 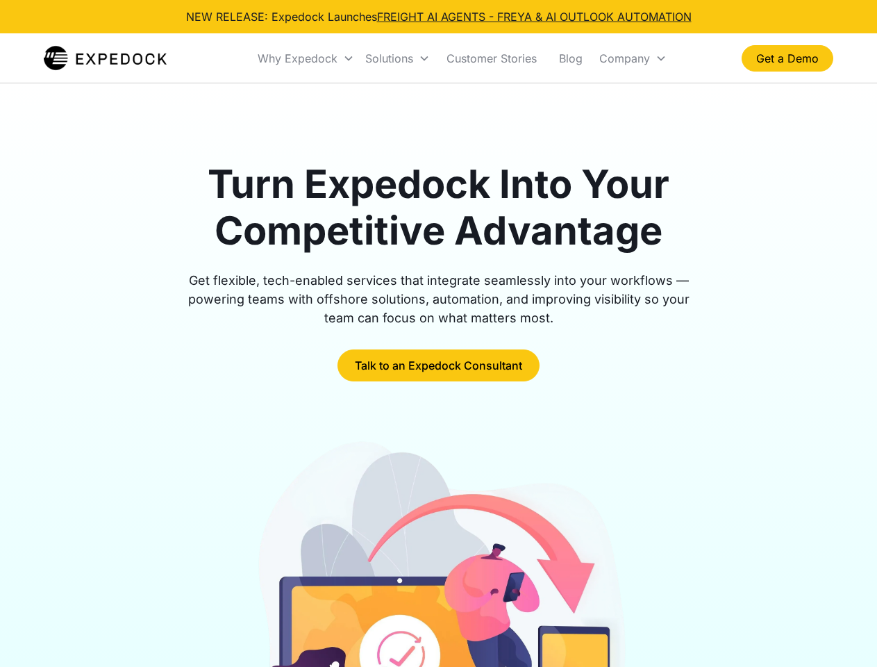 I want to click on a: home, so click(x=105, y=58).